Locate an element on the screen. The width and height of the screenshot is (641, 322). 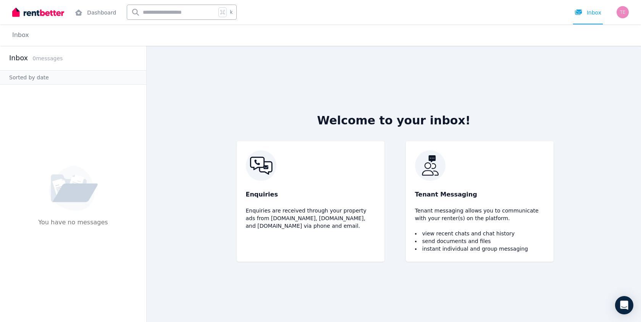
li: instant individual and group messaging is located at coordinates (480, 249).